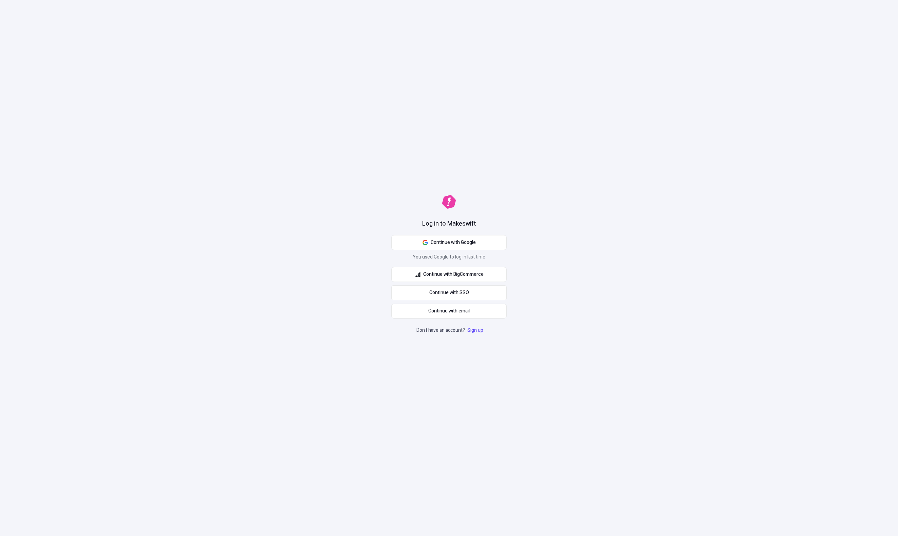 This screenshot has height=536, width=898. What do you see at coordinates (449, 243) in the screenshot?
I see `button: Continue with Google` at bounding box center [449, 243].